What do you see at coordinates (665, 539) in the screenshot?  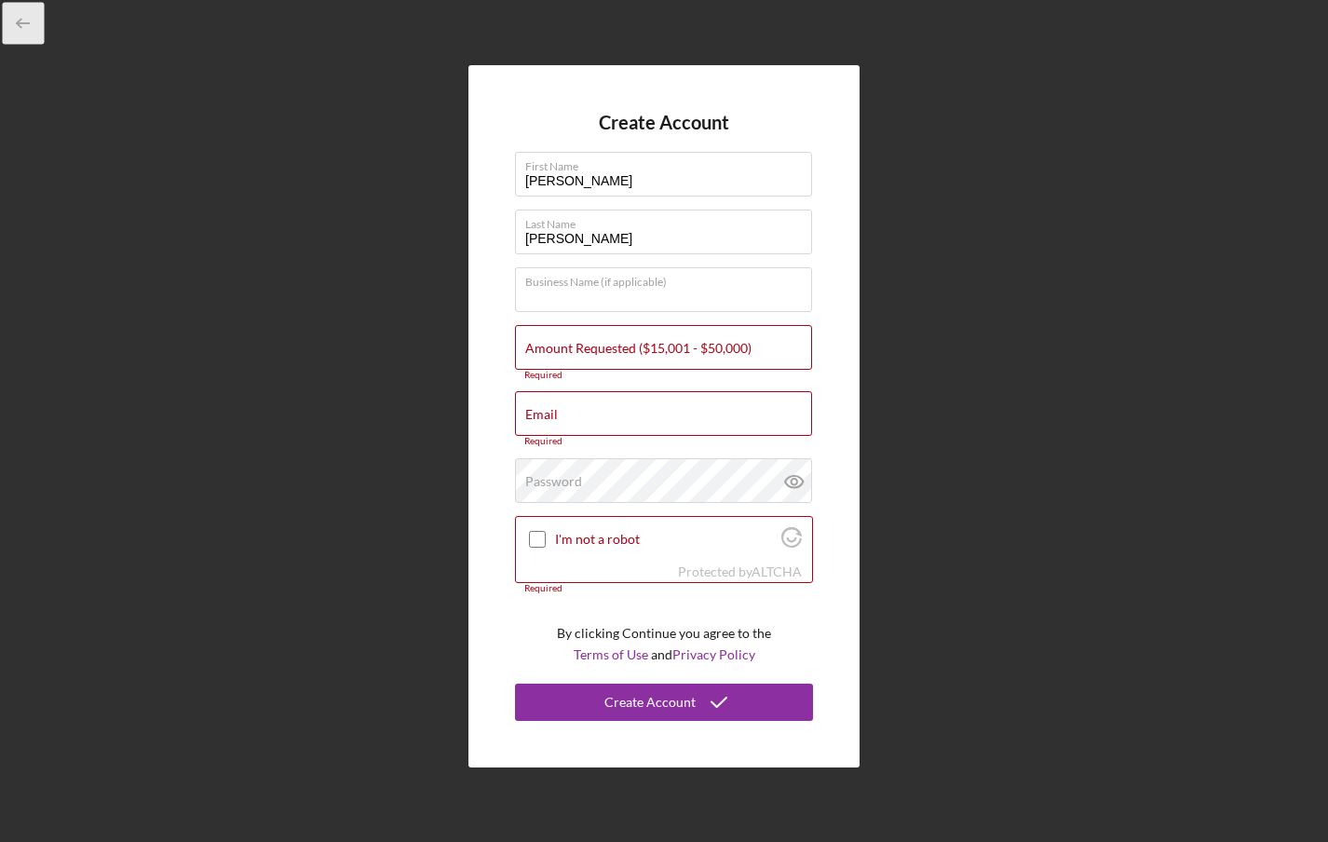 I see `label: I'm not a robot` at bounding box center [665, 539].